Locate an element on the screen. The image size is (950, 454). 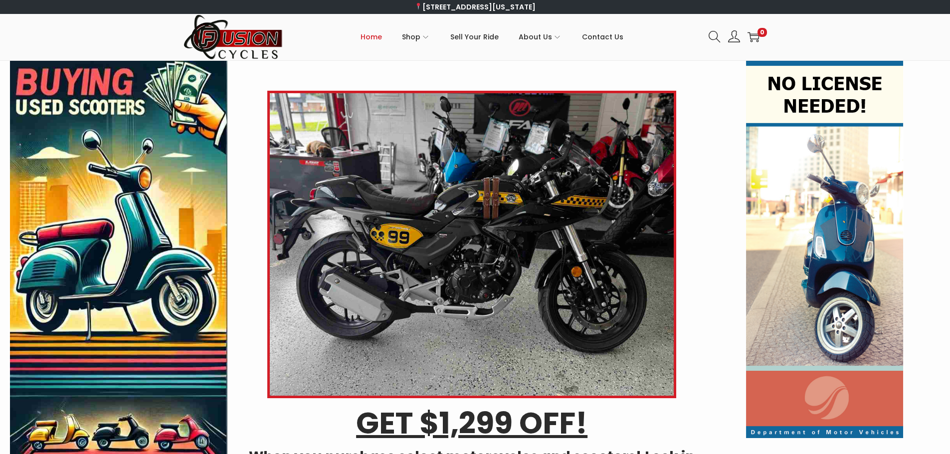
a: Shop is located at coordinates (416, 37).